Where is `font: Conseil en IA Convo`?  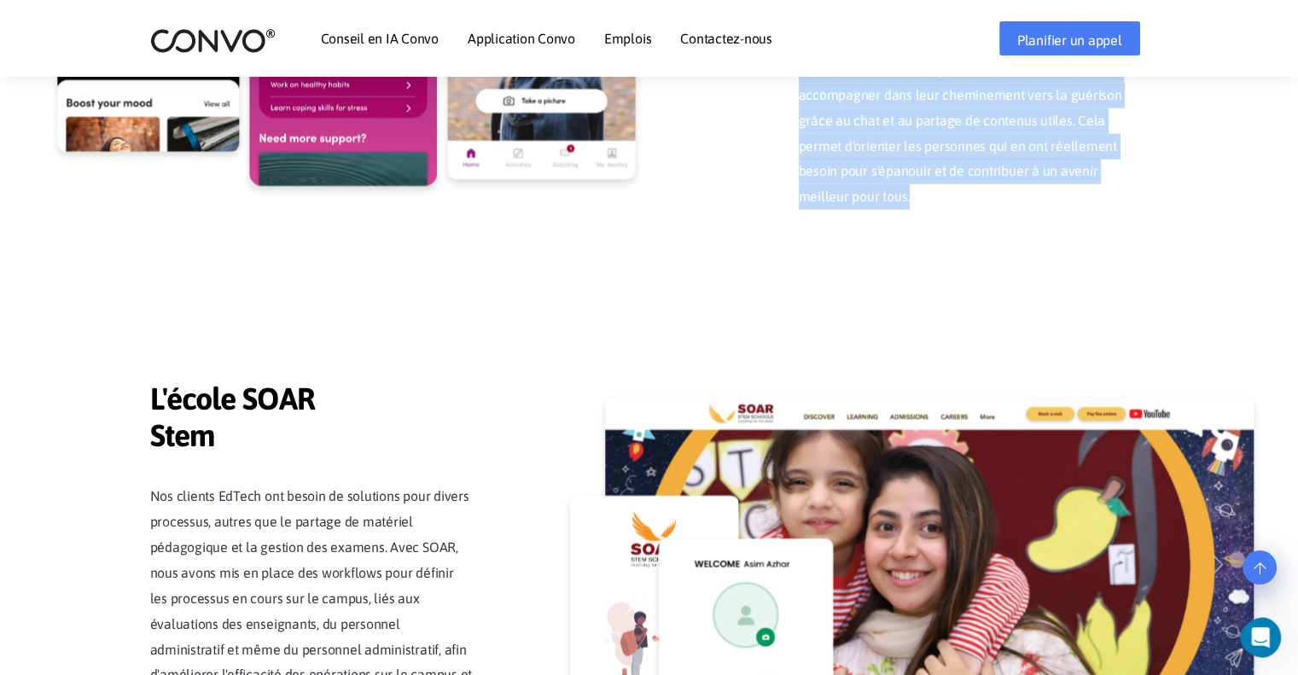
font: Conseil en IA Convo is located at coordinates (380, 38).